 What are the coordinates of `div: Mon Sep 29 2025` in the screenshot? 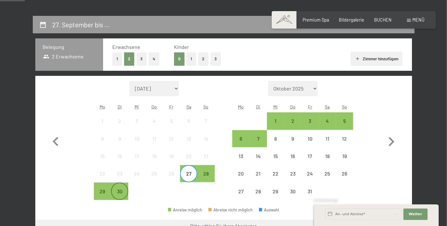 It's located at (102, 191).